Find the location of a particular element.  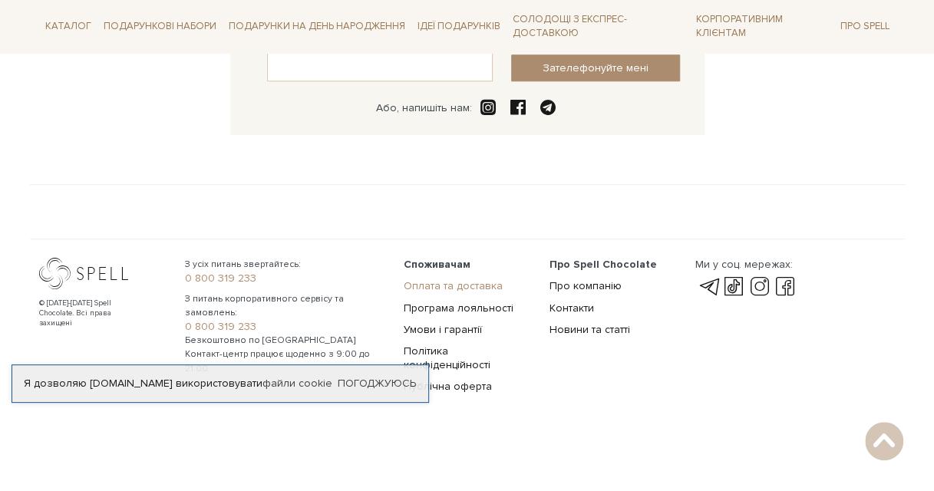

span: Каталог is located at coordinates (68, 26).